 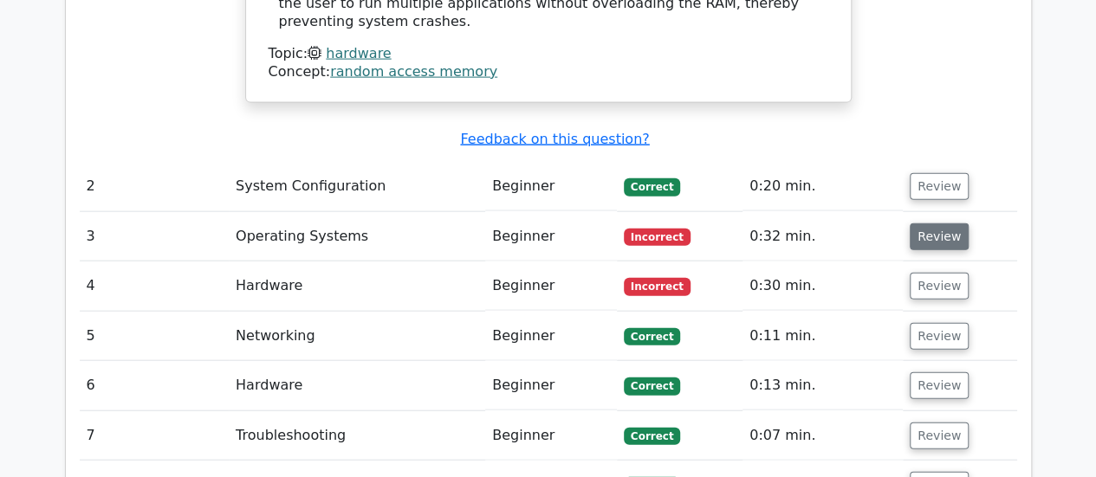 What do you see at coordinates (548, 72) in the screenshot?
I see `div: Concept:` at bounding box center [548, 72].